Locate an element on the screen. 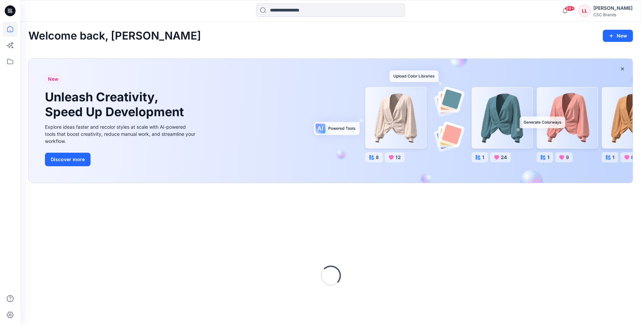 This screenshot has width=641, height=325. button: New is located at coordinates (618, 36).